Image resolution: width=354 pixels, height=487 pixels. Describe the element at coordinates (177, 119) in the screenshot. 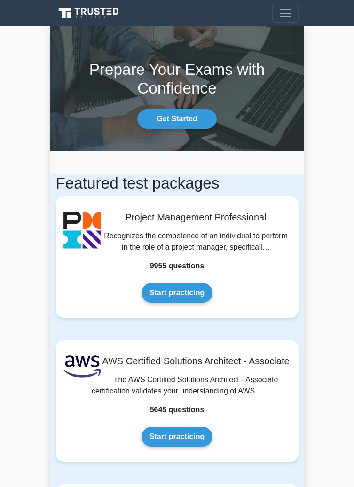

I see `a: Get Started` at that location.